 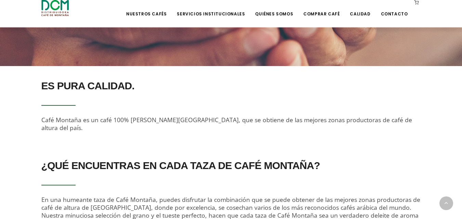 I want to click on a: Calidad, so click(x=360, y=9).